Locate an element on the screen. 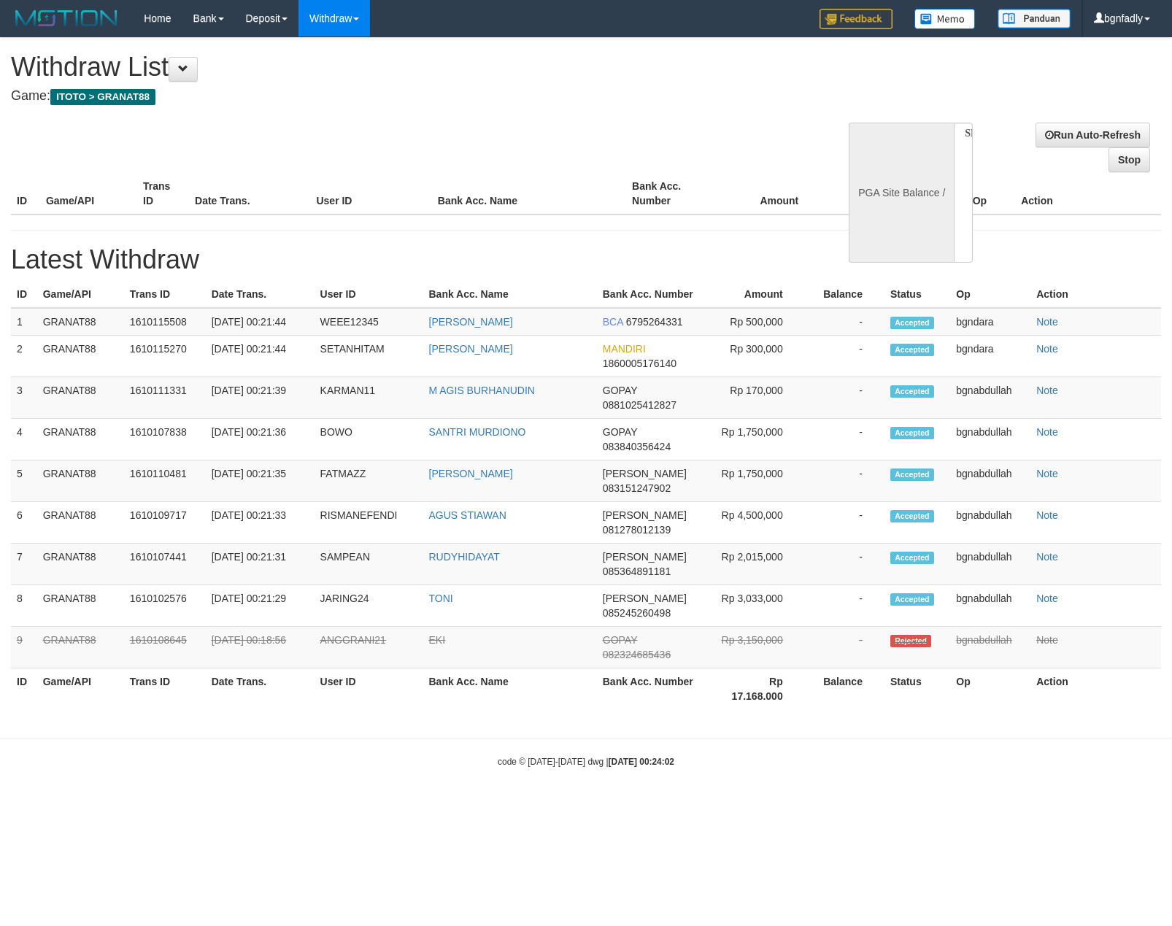  span: 082324685436 is located at coordinates (636, 655).